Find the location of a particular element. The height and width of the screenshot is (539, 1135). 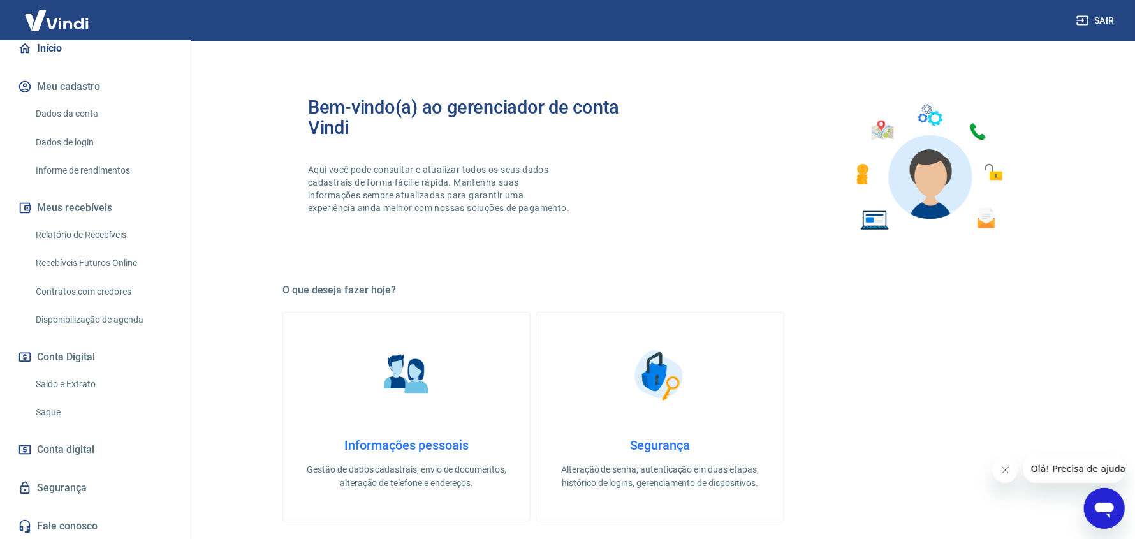

a: Saldo e Extrato is located at coordinates (103, 384).